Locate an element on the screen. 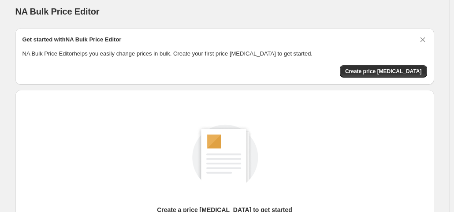  h2: Get started with NA Bulk Price Editor is located at coordinates (72, 40).